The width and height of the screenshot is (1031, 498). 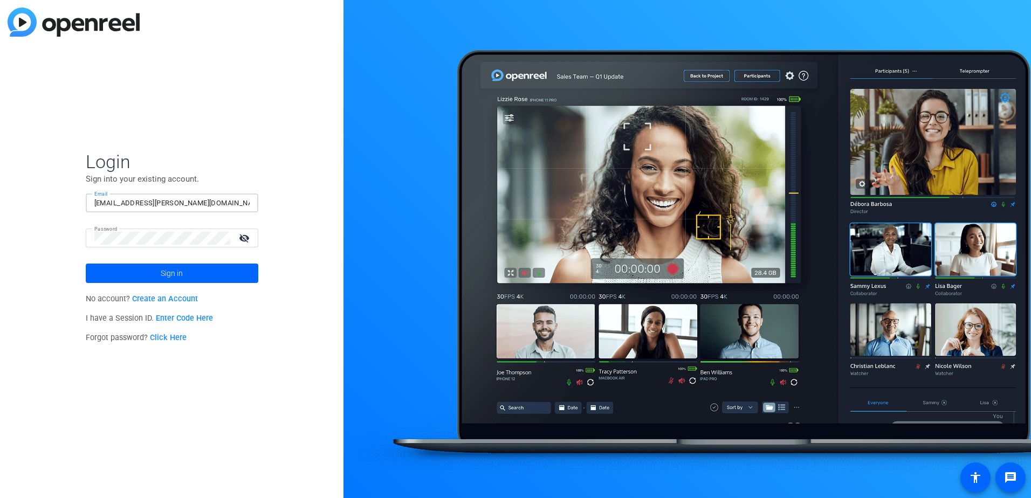 I want to click on span: Sign in, so click(x=172, y=273).